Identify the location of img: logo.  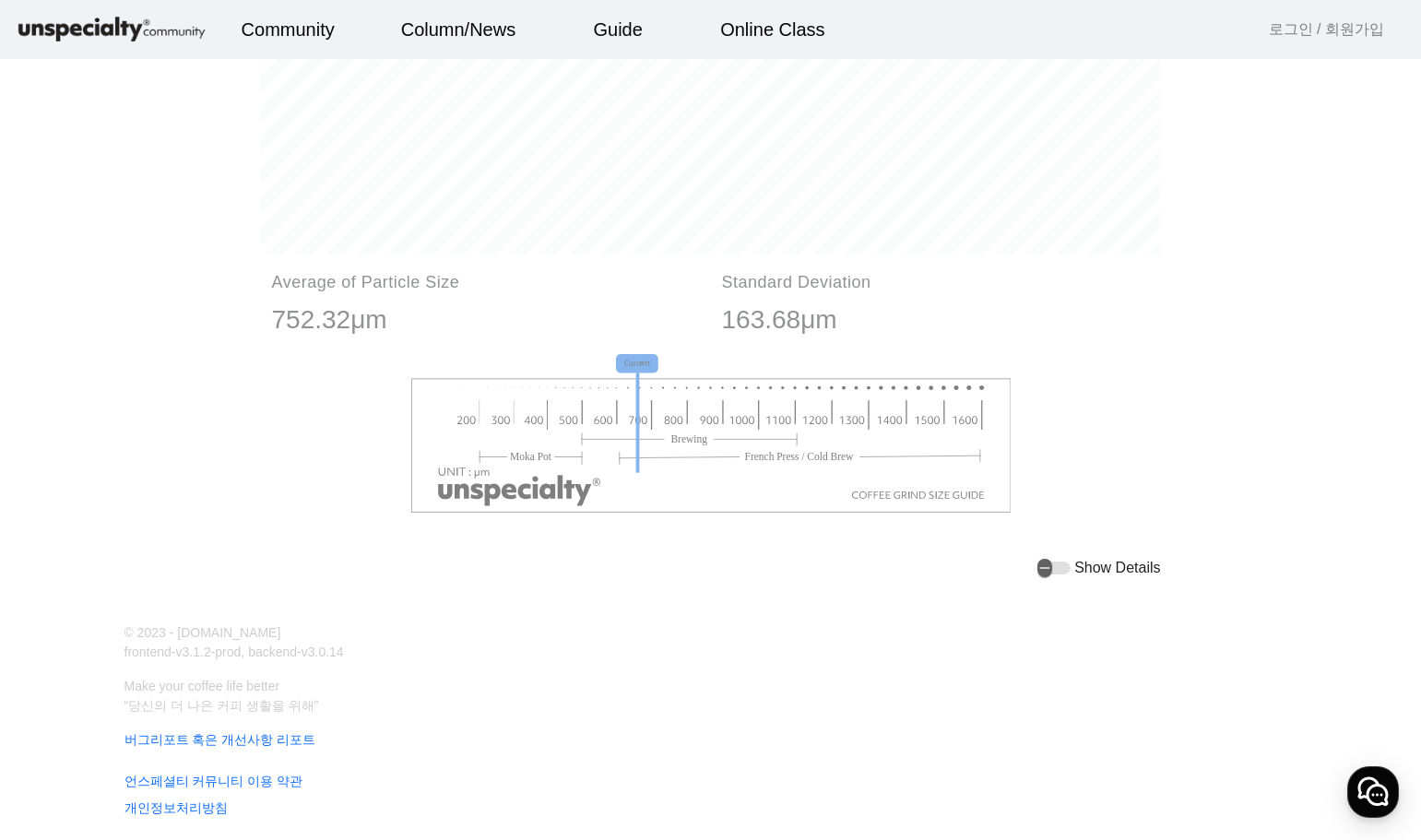
(112, 29).